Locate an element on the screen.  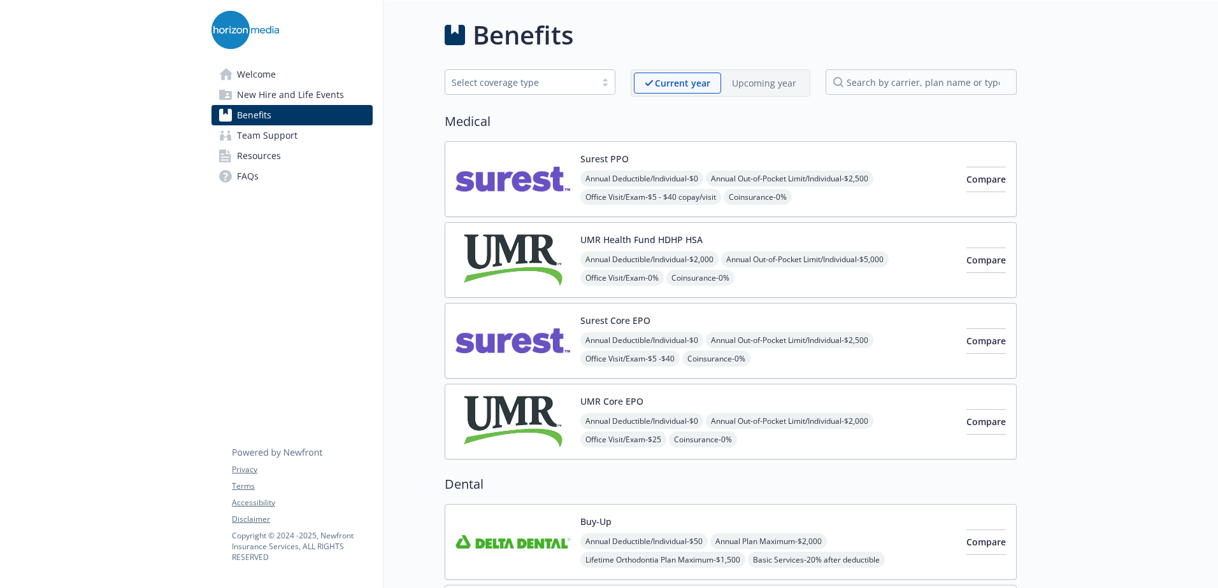
a: Team Support is located at coordinates (292, 136).